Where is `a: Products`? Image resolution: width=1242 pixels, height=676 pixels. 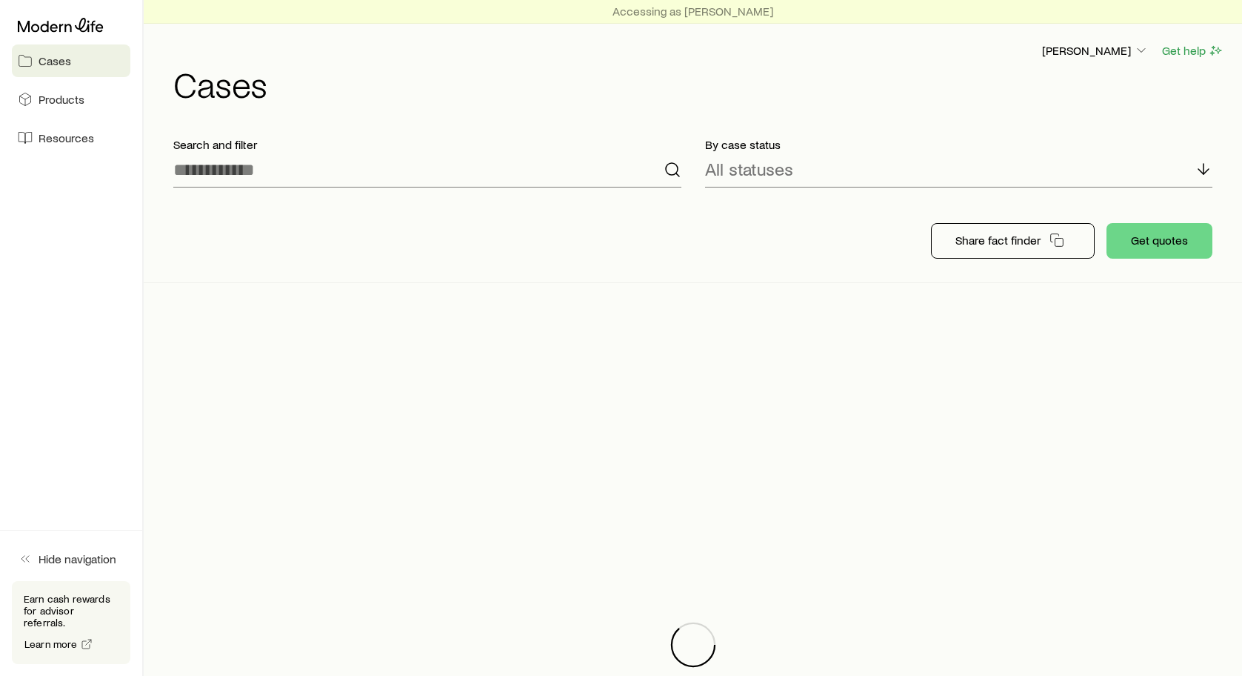
a: Products is located at coordinates (71, 99).